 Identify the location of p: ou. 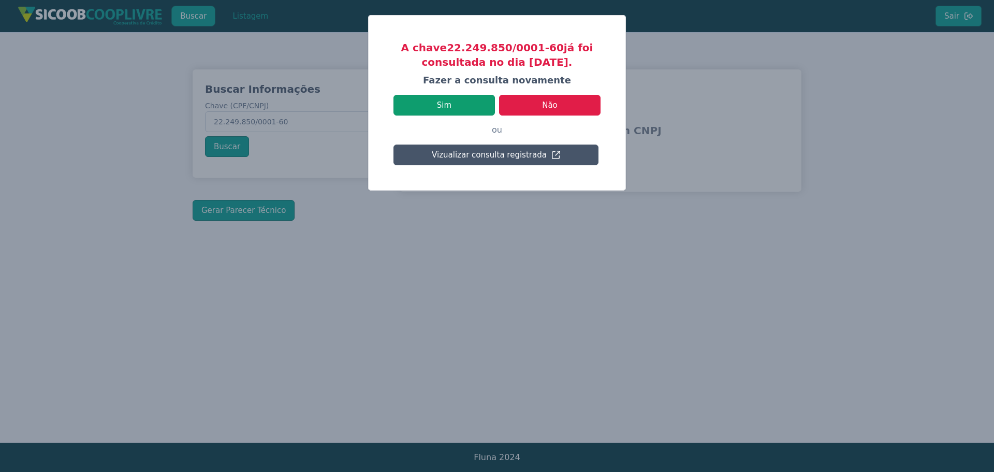
(497, 130).